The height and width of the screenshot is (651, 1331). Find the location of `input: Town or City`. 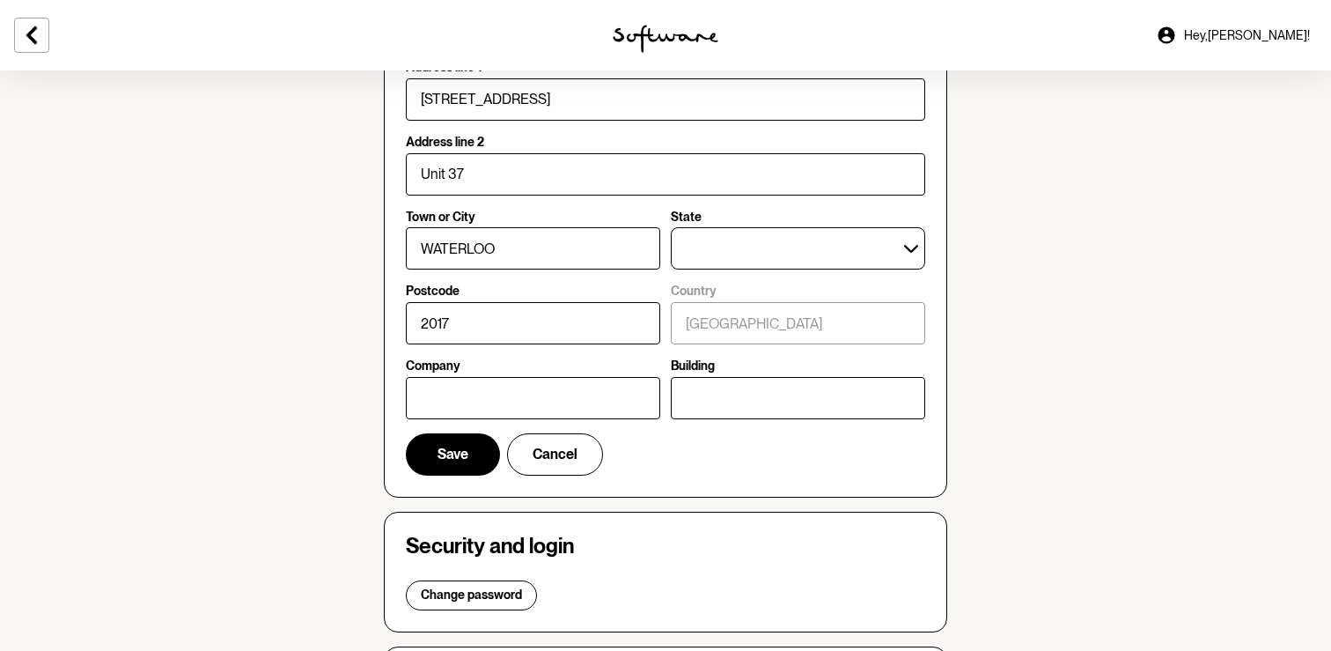

input: Town or City is located at coordinates (533, 248).